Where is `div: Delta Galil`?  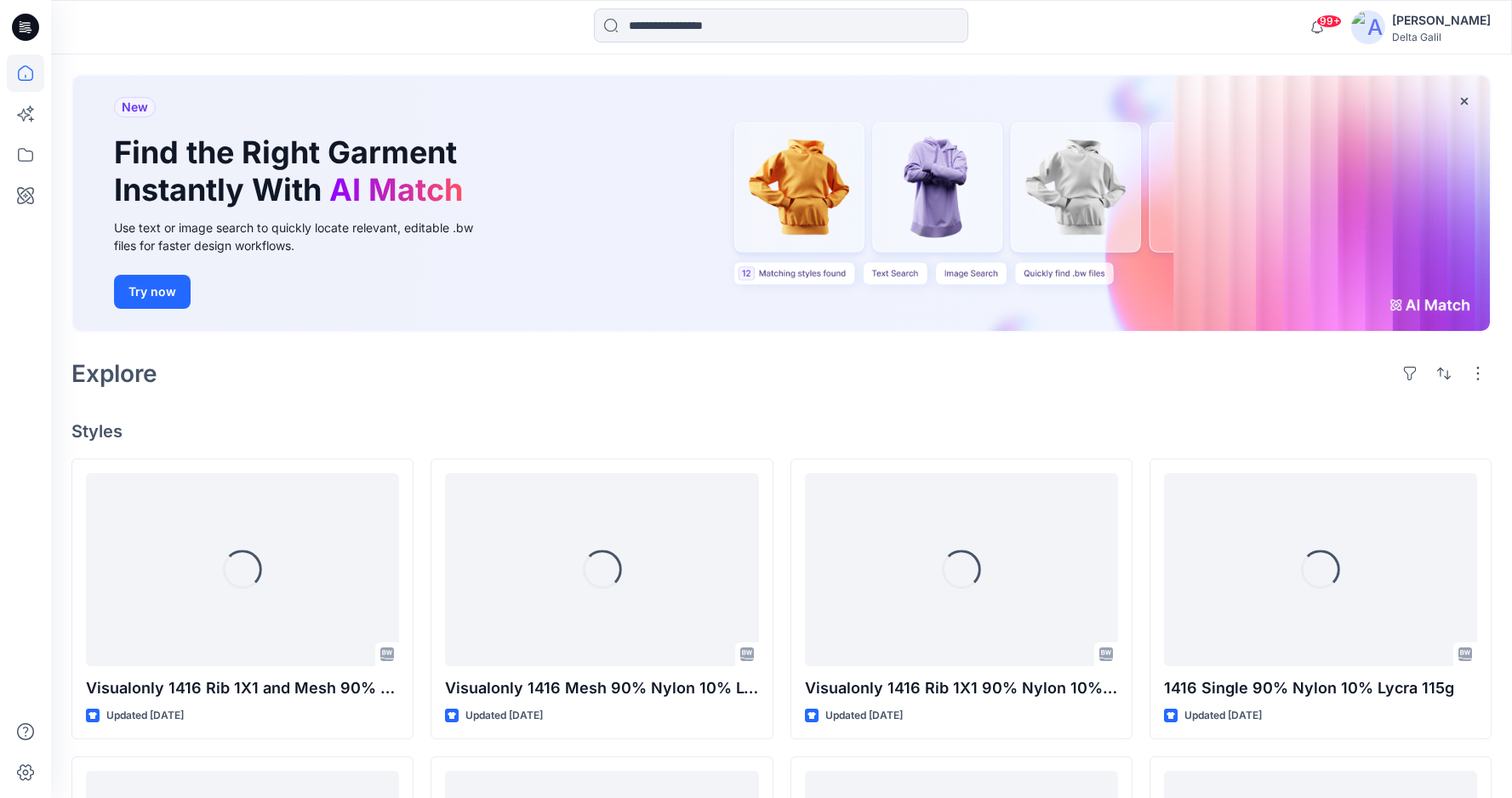 div: Delta Galil is located at coordinates (1441, 36).